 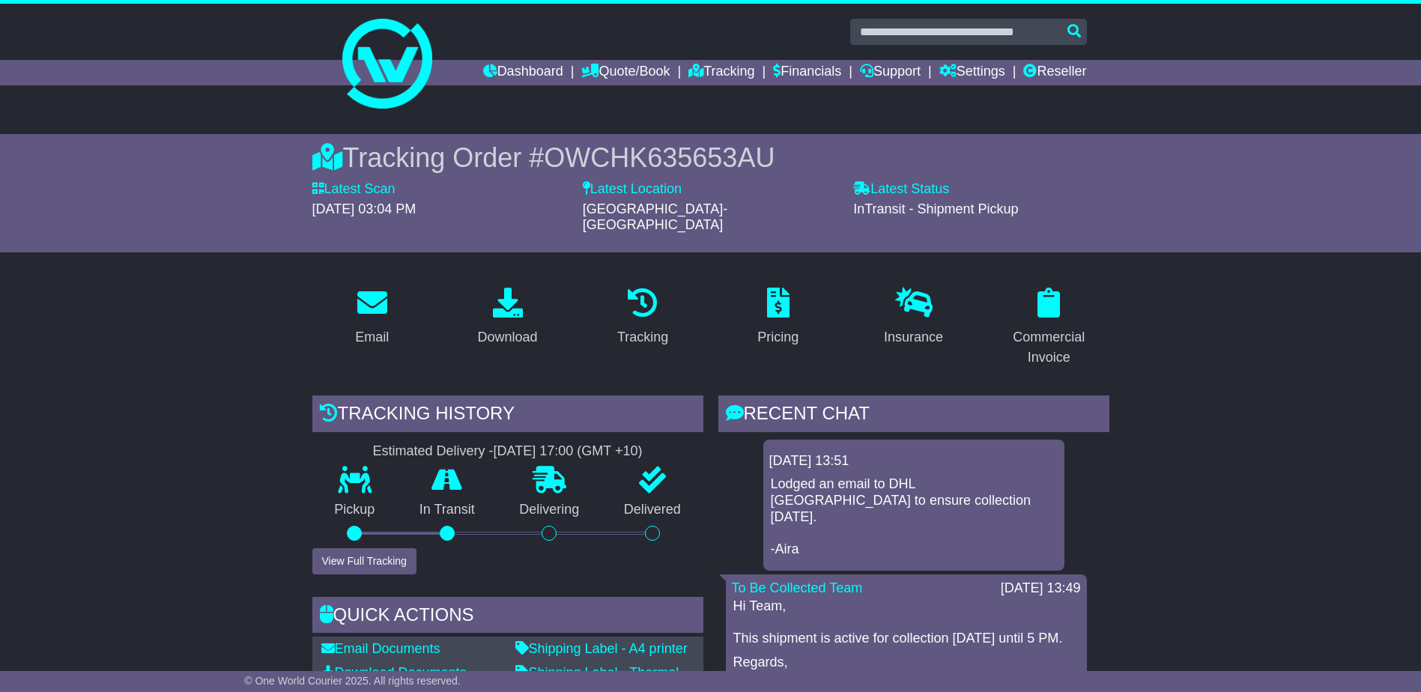 I want to click on a: Email, so click(x=372, y=318).